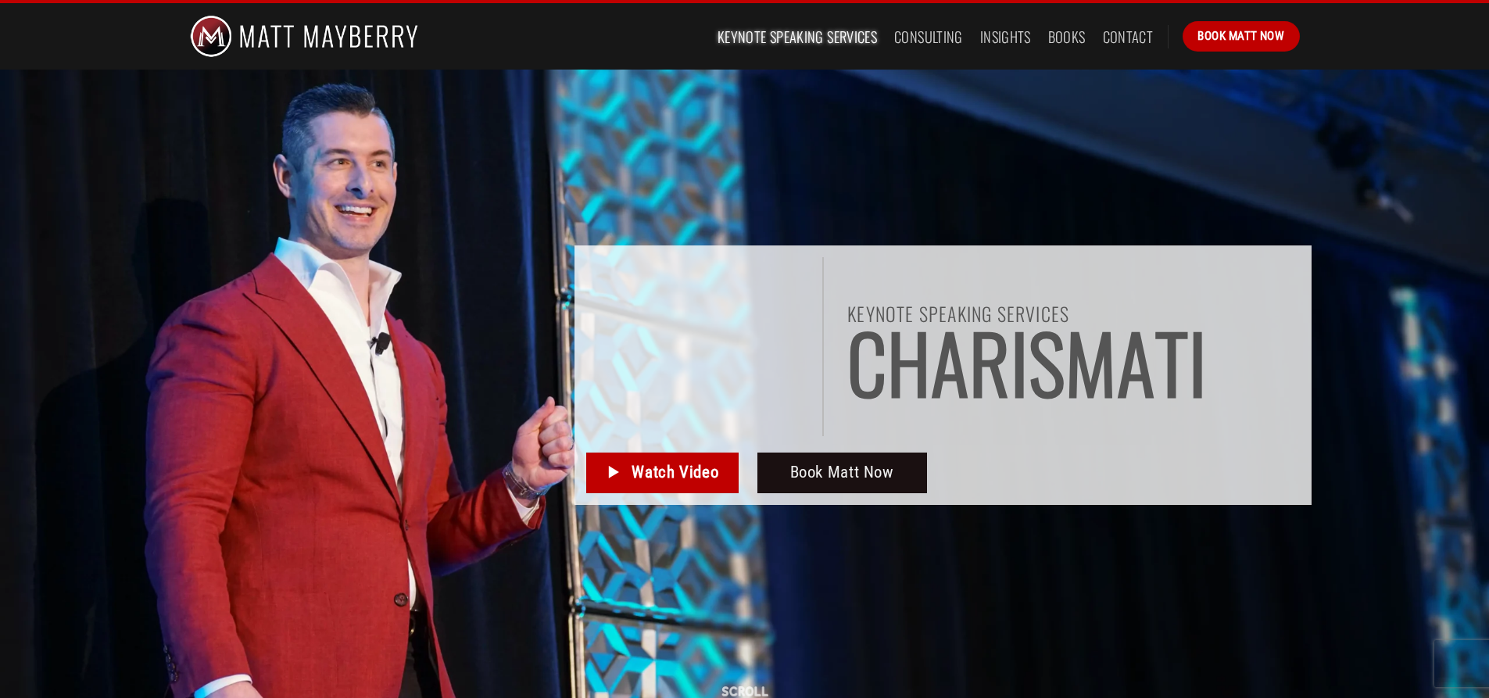 This screenshot has height=698, width=1489. Describe the element at coordinates (1067, 37) in the screenshot. I see `a: Books` at that location.